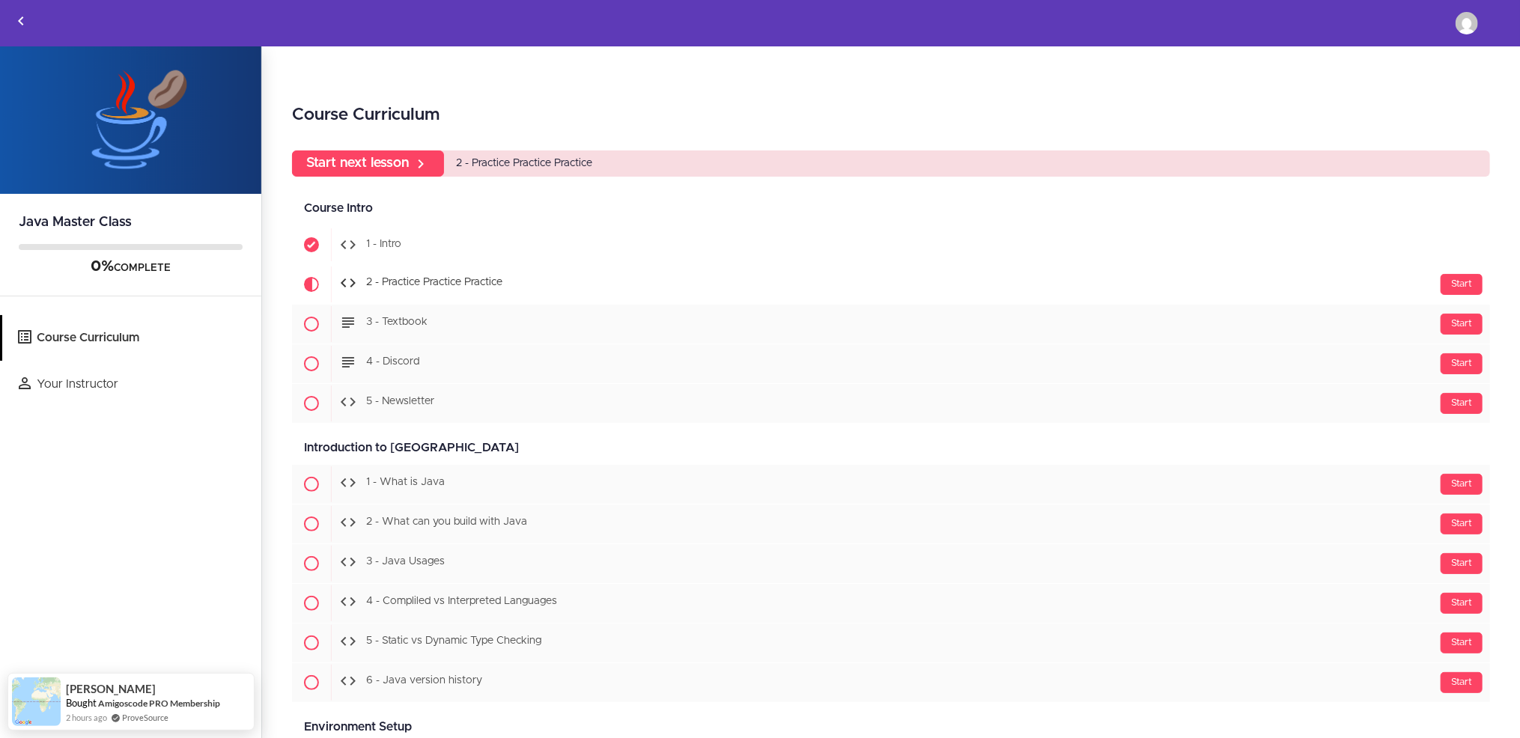  Describe the element at coordinates (891, 285) in the screenshot. I see `a: Current item Start 2 - Practice Practice Practice` at that location.